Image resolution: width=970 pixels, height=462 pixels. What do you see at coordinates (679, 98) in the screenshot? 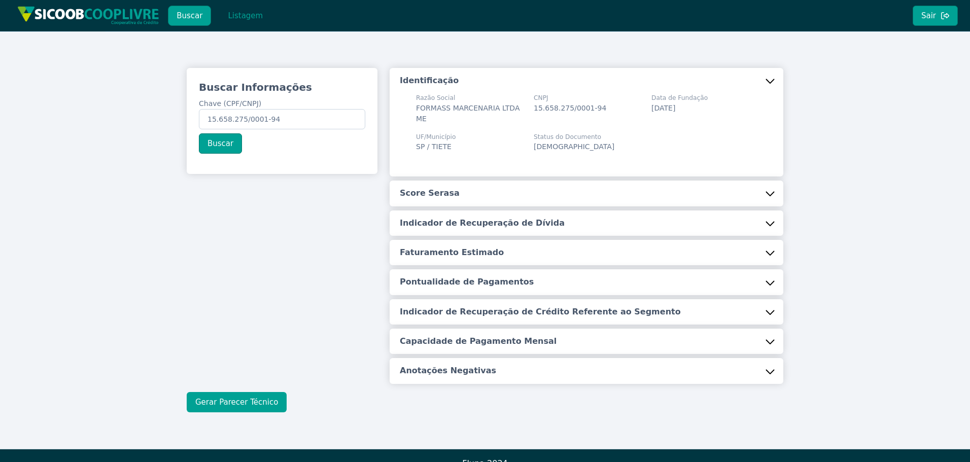
I see `span: Data de Fundação` at bounding box center [679, 98].